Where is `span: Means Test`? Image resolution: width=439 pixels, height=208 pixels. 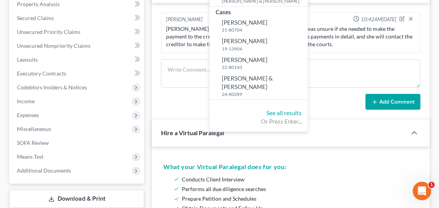 span: Means Test is located at coordinates (30, 156).